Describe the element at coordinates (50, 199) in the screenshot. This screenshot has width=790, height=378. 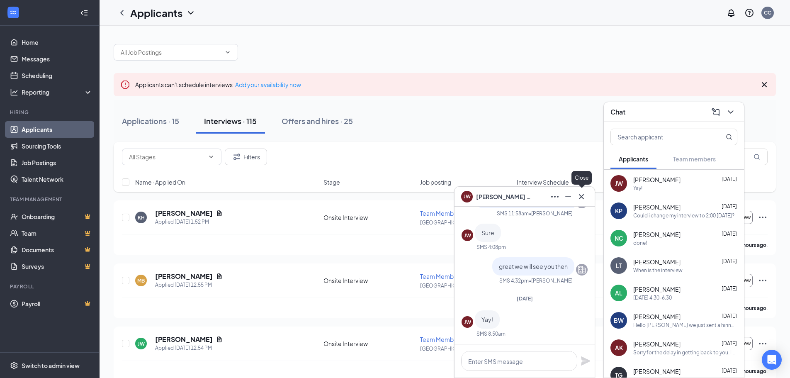
I see `div: Team Management` at that location.